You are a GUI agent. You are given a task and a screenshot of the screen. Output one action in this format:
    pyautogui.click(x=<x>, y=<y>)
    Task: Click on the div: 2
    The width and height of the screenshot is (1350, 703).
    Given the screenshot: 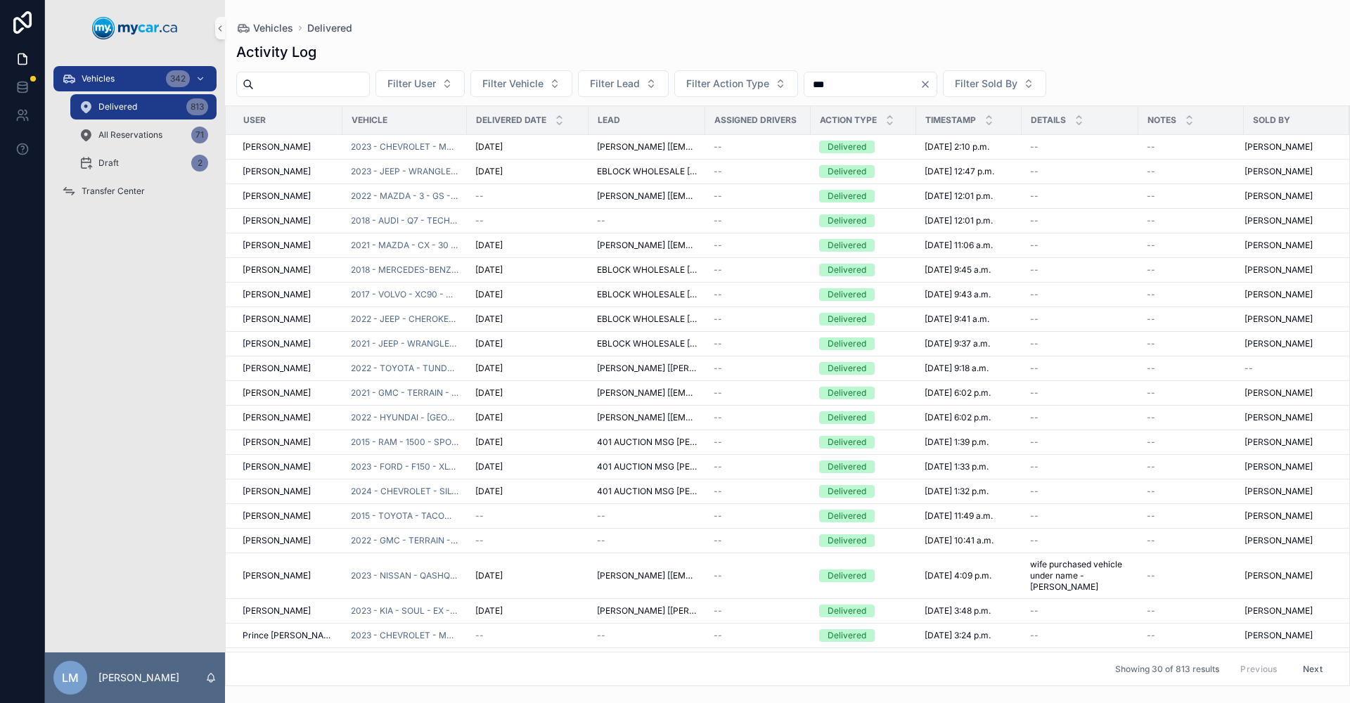 What is the action you would take?
    pyautogui.click(x=200, y=163)
    